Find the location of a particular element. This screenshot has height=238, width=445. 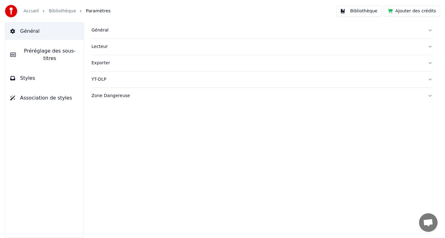

div: Ouvrir le chat is located at coordinates (428, 222).